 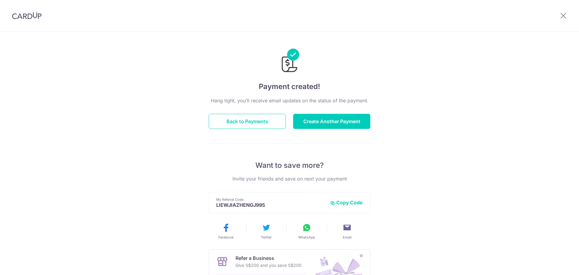 I want to click on span: WhatsApp, so click(x=307, y=237).